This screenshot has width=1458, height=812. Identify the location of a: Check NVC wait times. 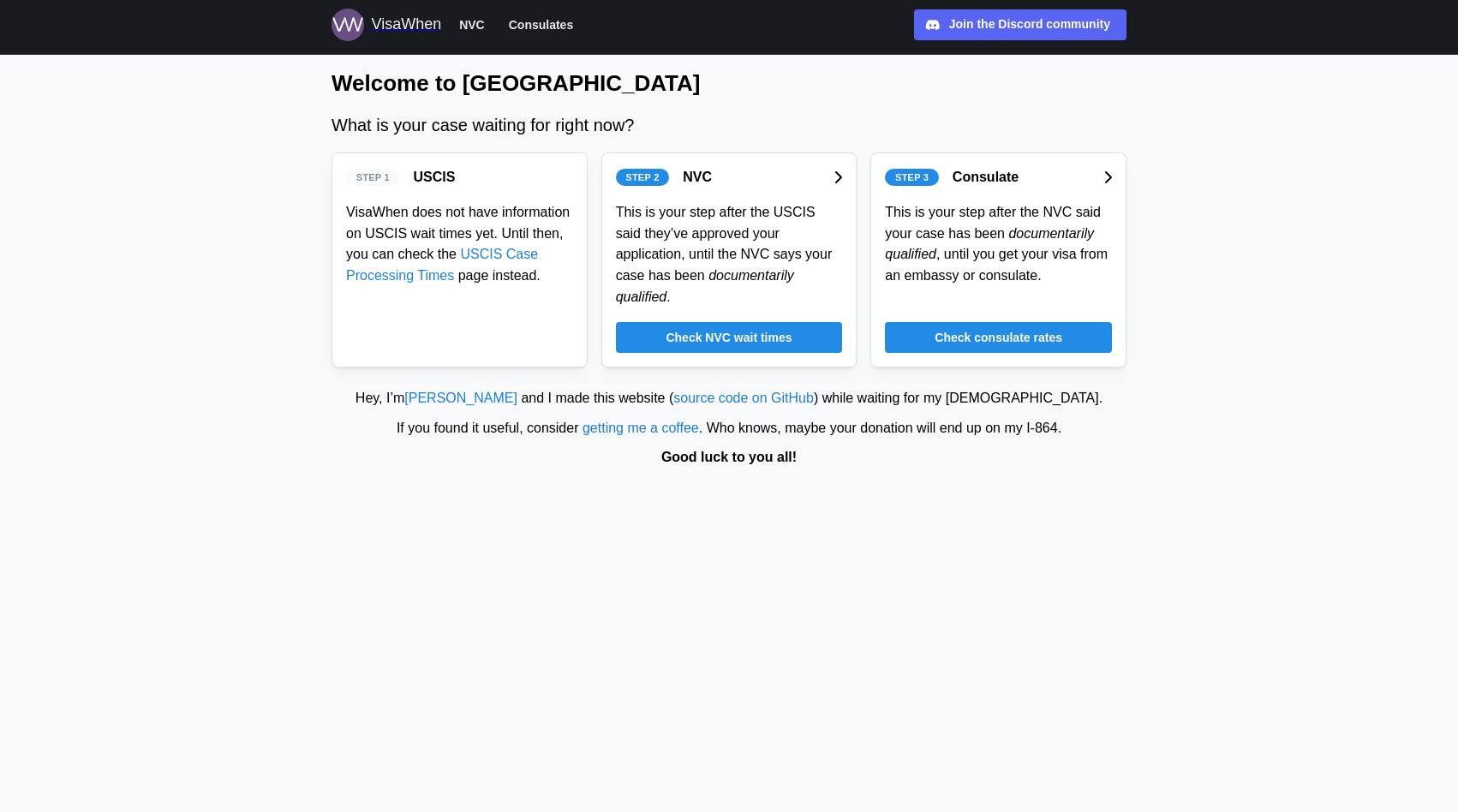
(729, 338).